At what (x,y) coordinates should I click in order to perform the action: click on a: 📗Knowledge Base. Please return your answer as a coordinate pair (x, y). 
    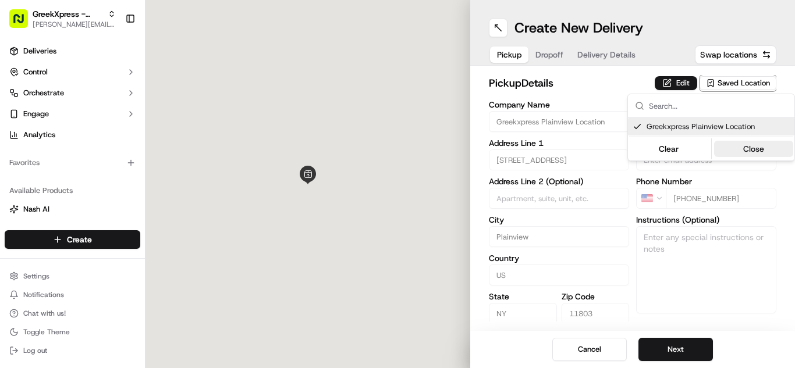
    Looking at the image, I should click on (50, 266).